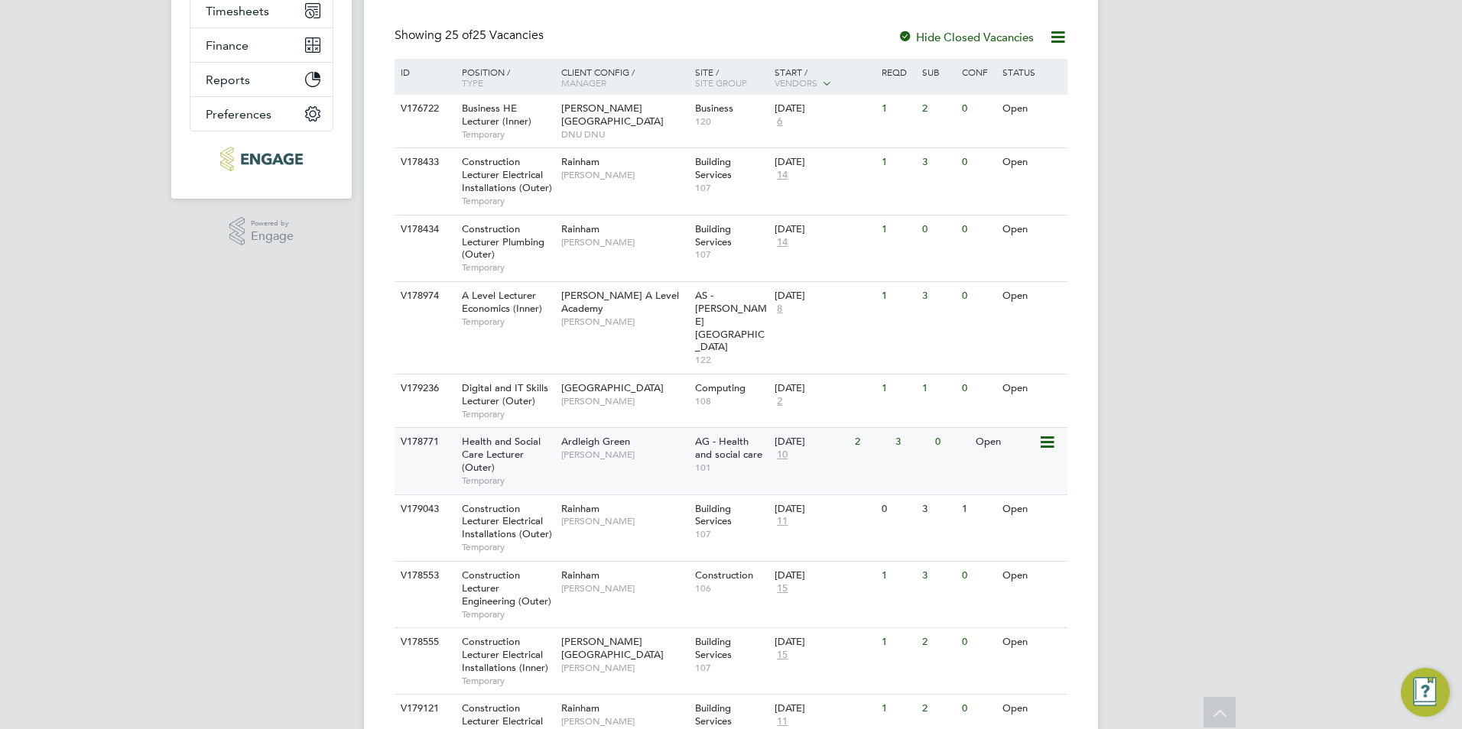  I want to click on span: Engage, so click(272, 236).